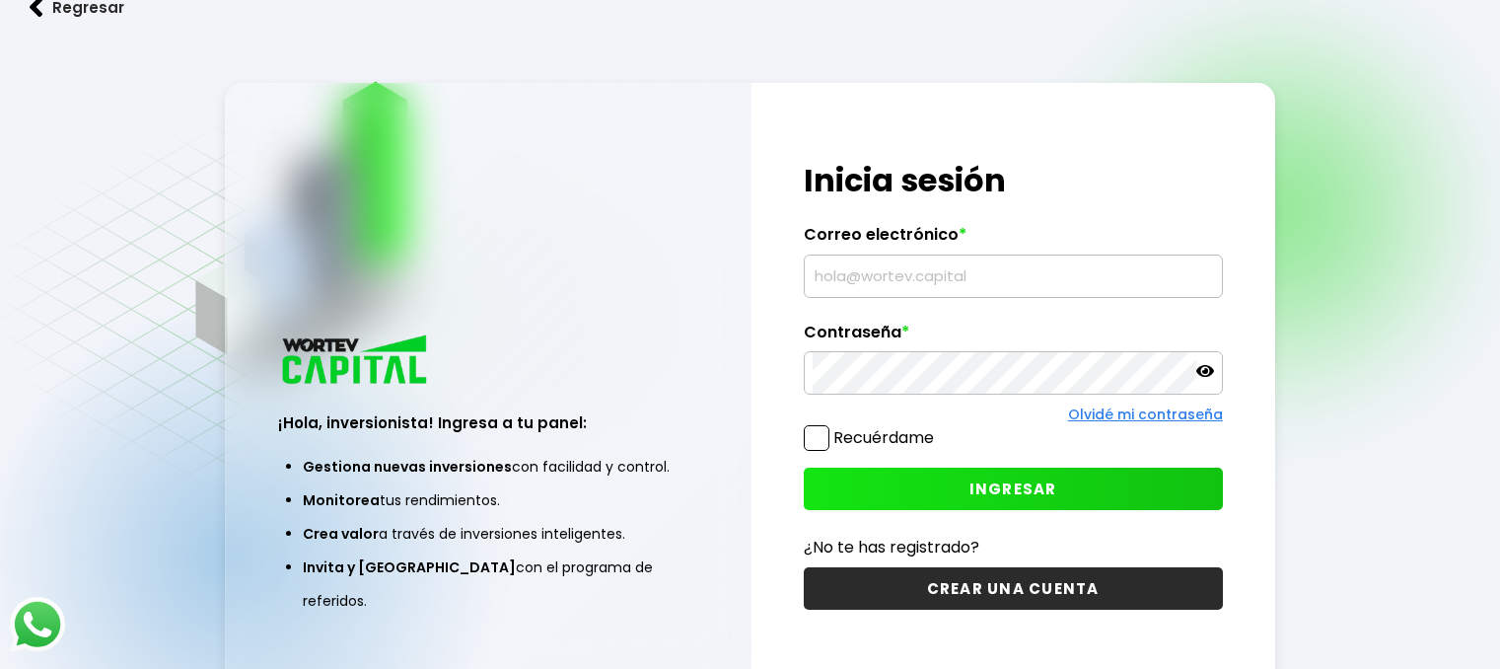 Image resolution: width=1500 pixels, height=669 pixels. I want to click on span: Crea valor, so click(340, 534).